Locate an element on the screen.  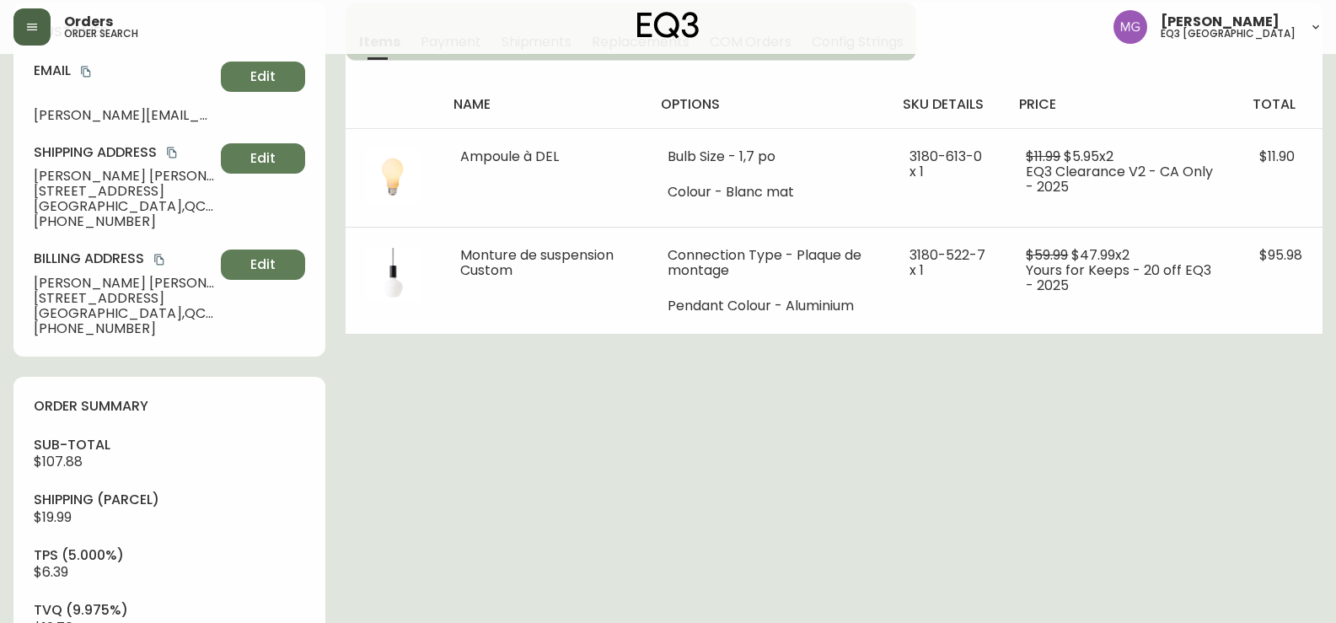
h4: order summary is located at coordinates (169, 406).